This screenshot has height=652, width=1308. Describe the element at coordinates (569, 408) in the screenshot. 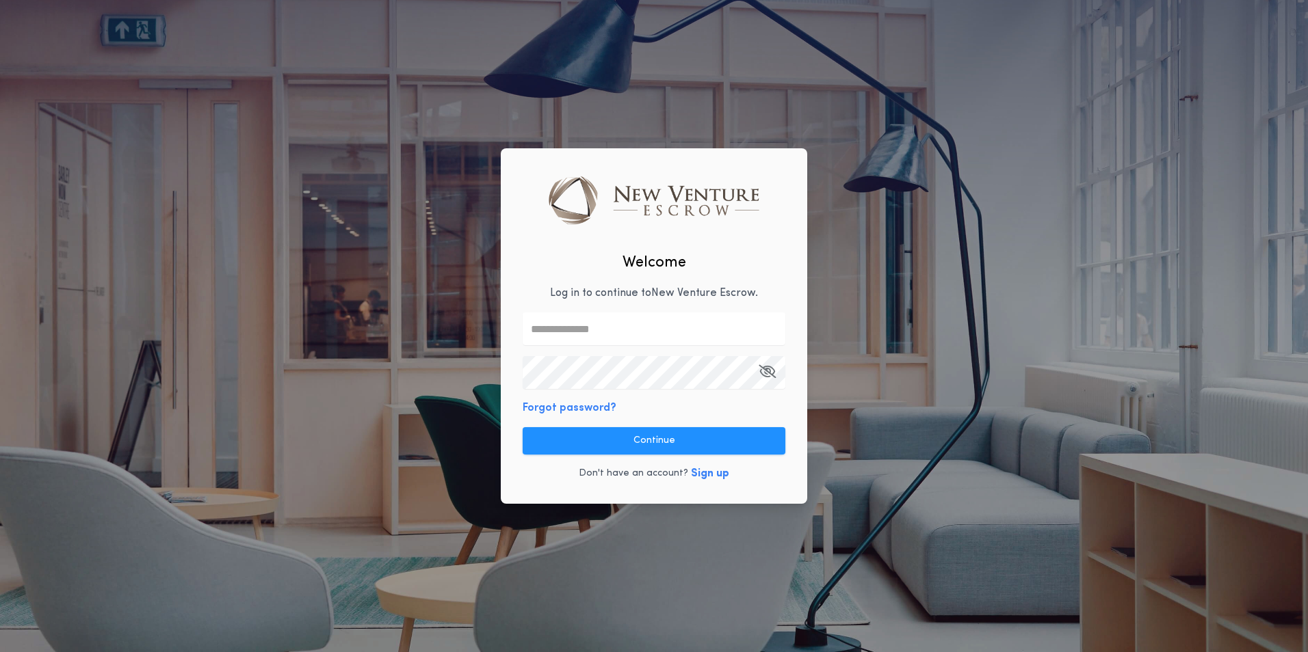

I see `button: Forgot password?` at that location.